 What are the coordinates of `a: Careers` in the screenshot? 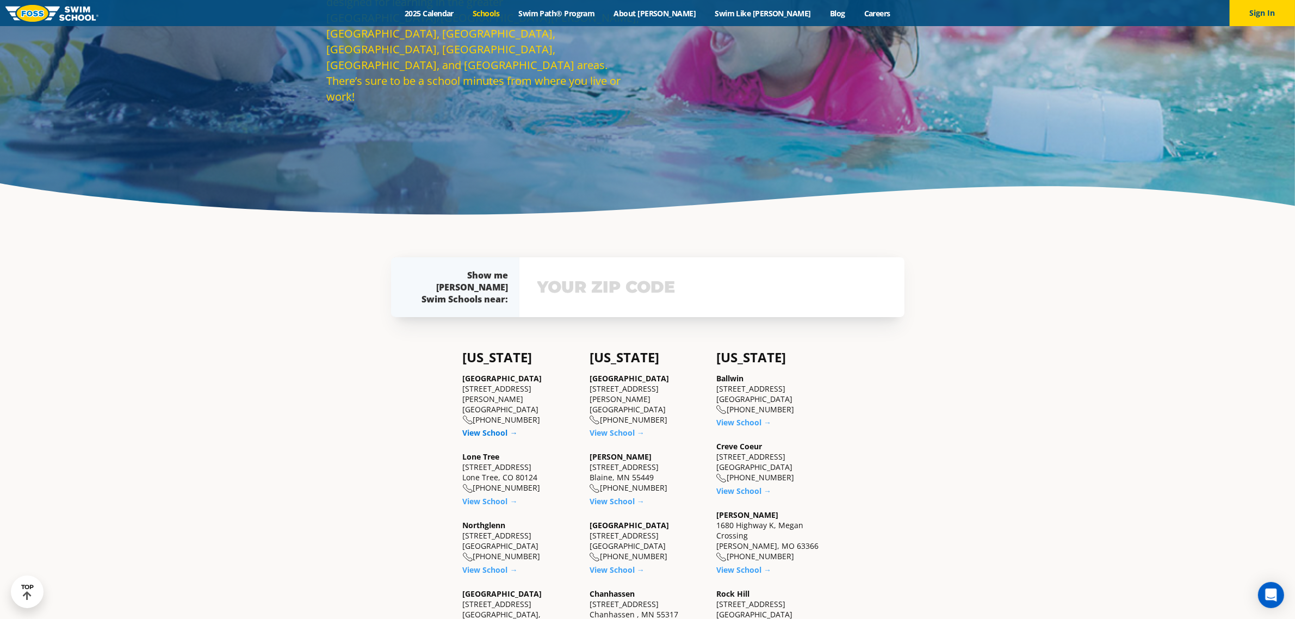 It's located at (877, 13).